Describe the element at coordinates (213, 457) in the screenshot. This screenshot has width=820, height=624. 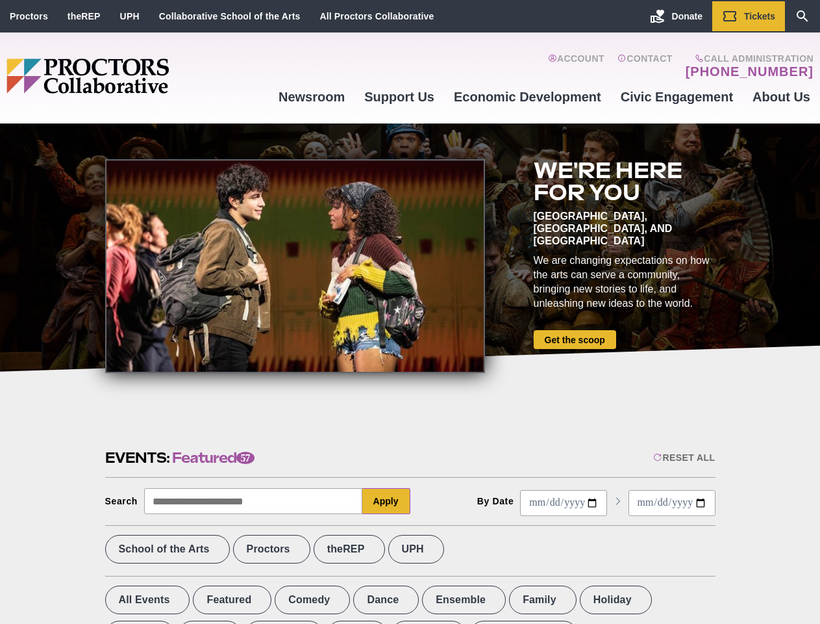
I see `span: Featured` at that location.